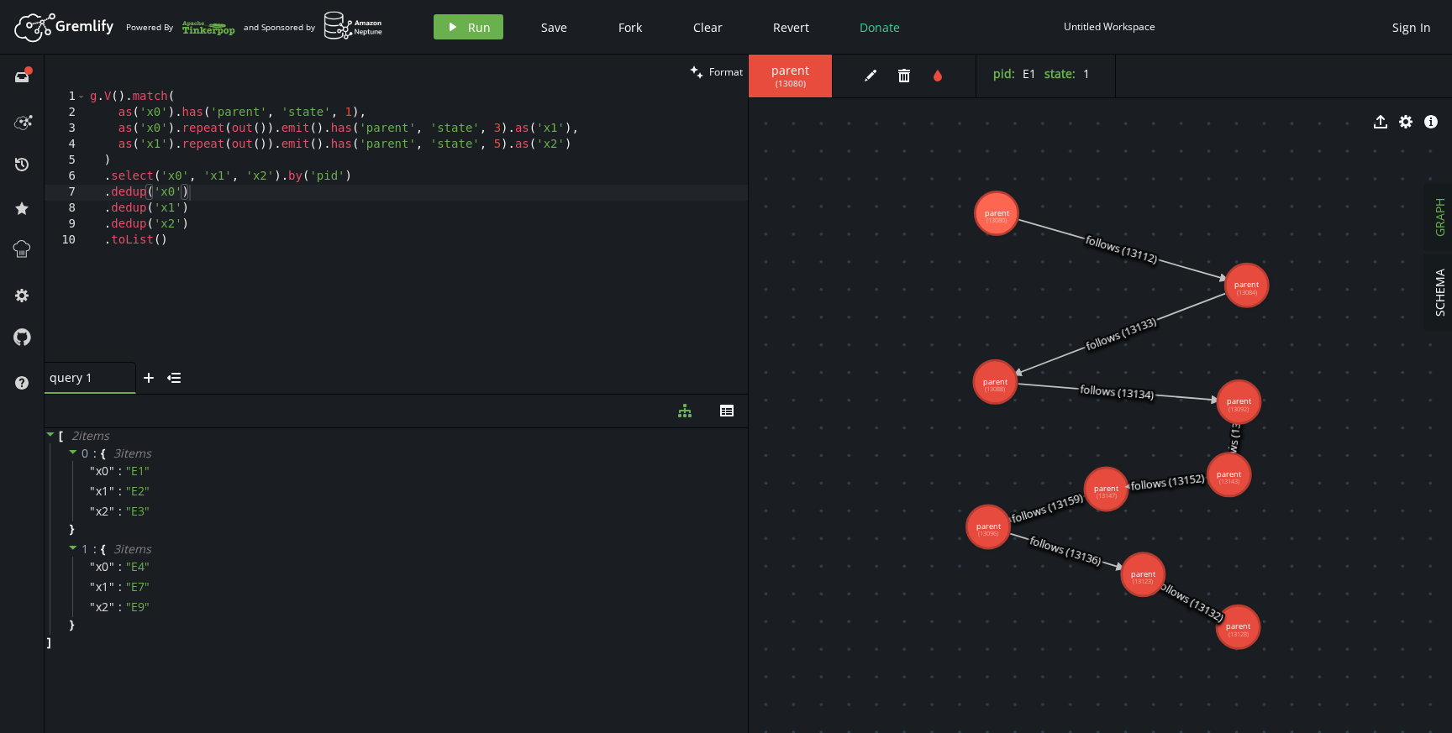 The width and height of the screenshot is (1452, 733). What do you see at coordinates (85, 453) in the screenshot?
I see `span: 0` at bounding box center [85, 453].